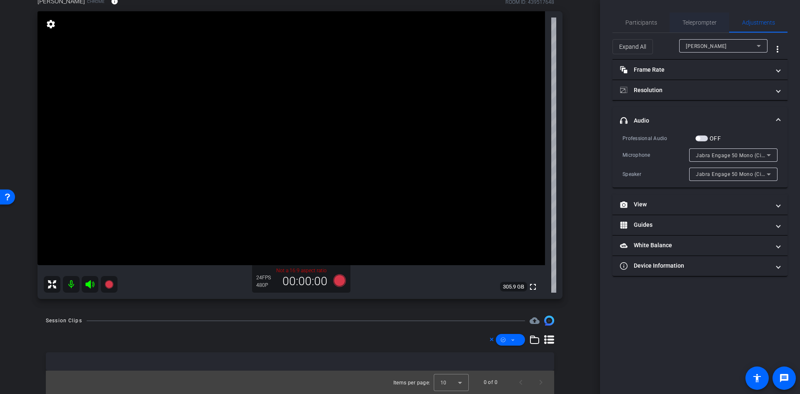 The image size is (800, 394). Describe the element at coordinates (656, 174) in the screenshot. I see `div: Speaker` at that location.